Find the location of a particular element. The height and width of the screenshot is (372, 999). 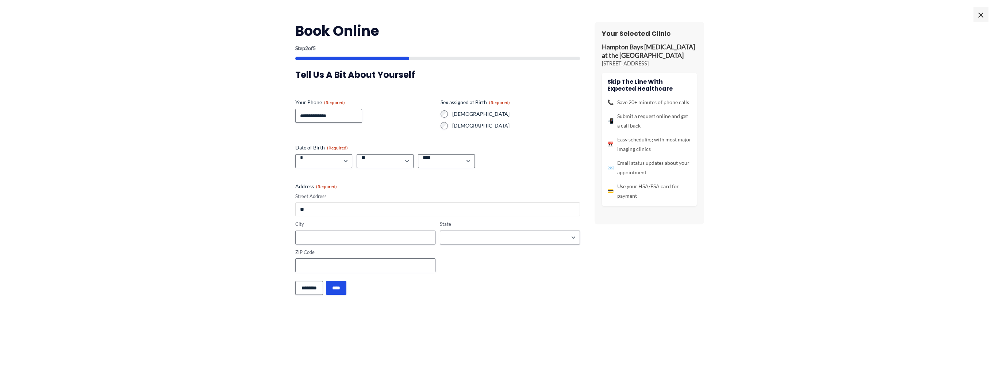

h3: Your Selected Clinic is located at coordinates (650, 33).